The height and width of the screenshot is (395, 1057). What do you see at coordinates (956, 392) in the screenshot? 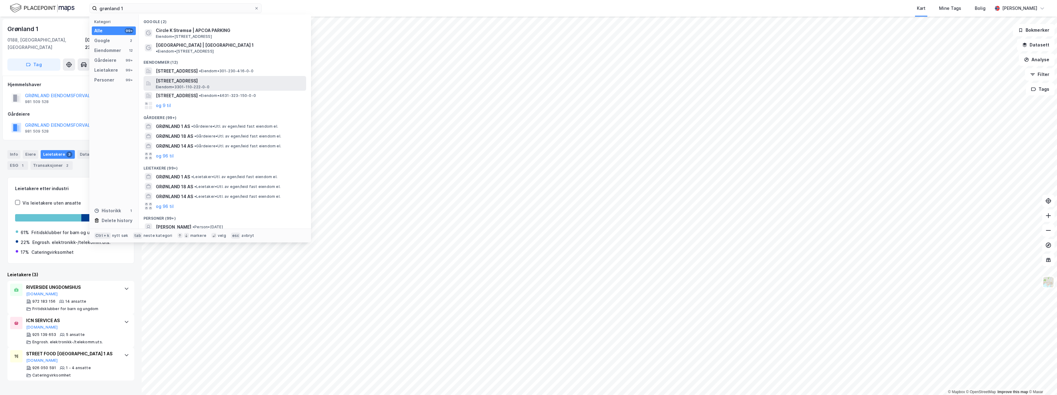
I see `a: Mapbox` at bounding box center [956, 392].